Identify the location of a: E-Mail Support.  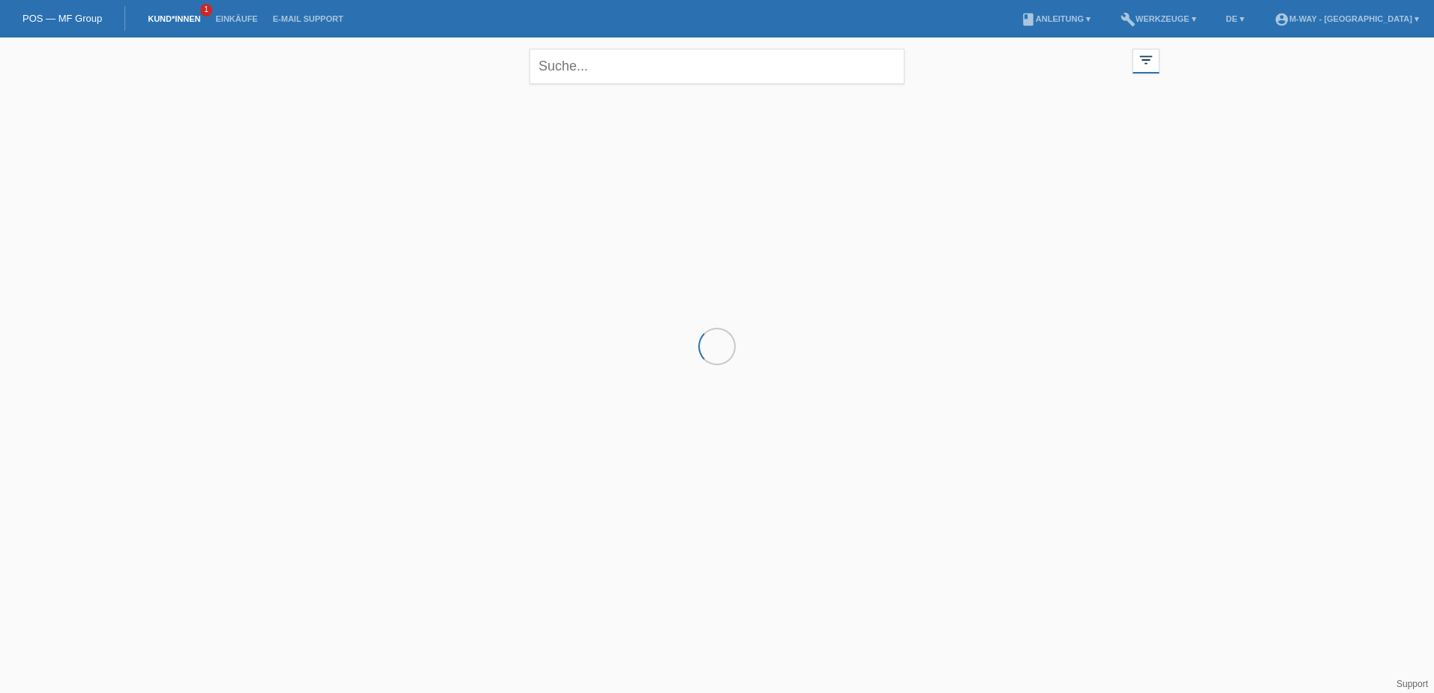
(308, 19).